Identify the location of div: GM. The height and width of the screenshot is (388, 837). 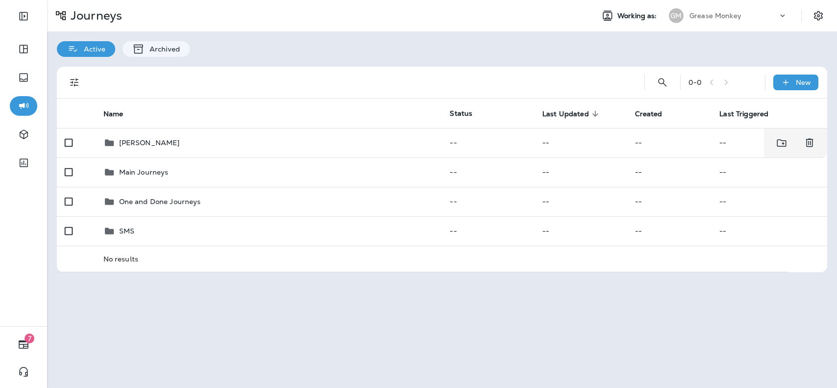
(676, 16).